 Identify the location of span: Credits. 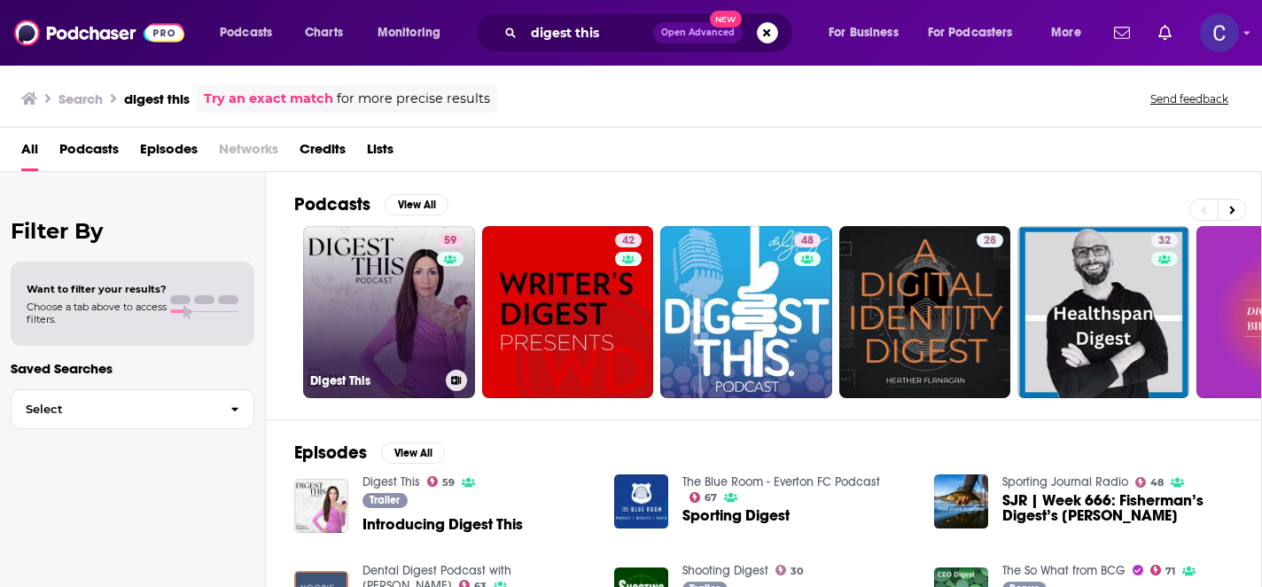
(323, 152).